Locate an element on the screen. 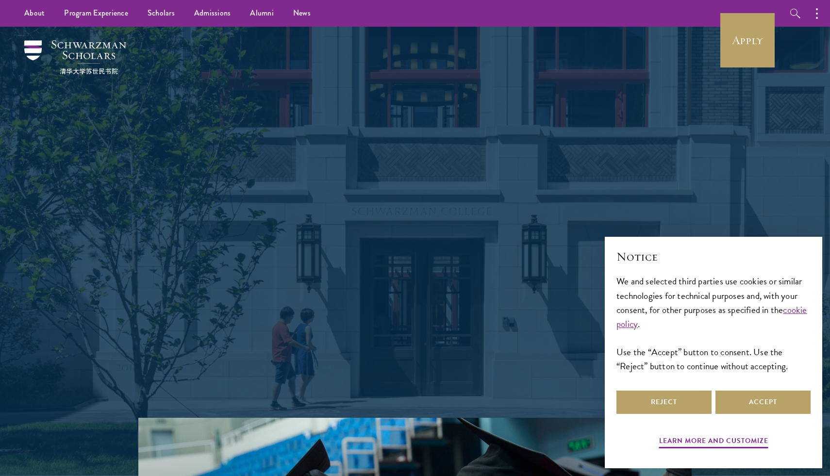 Image resolution: width=830 pixels, height=476 pixels. button: Reject is located at coordinates (664, 402).